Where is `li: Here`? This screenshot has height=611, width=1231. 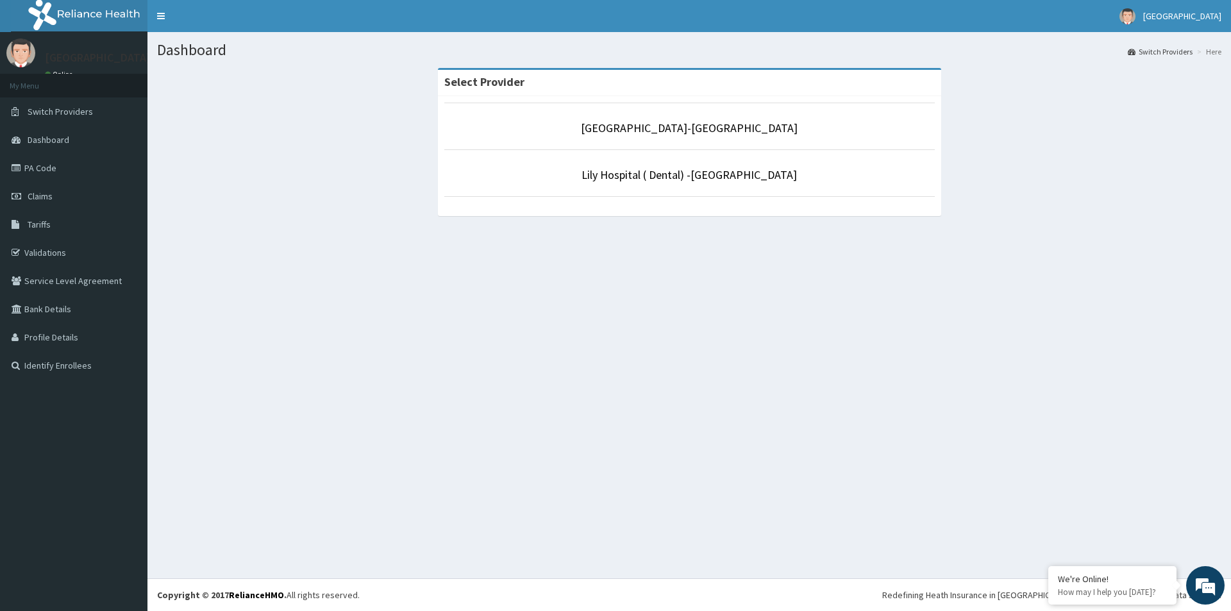 li: Here is located at coordinates (1208, 51).